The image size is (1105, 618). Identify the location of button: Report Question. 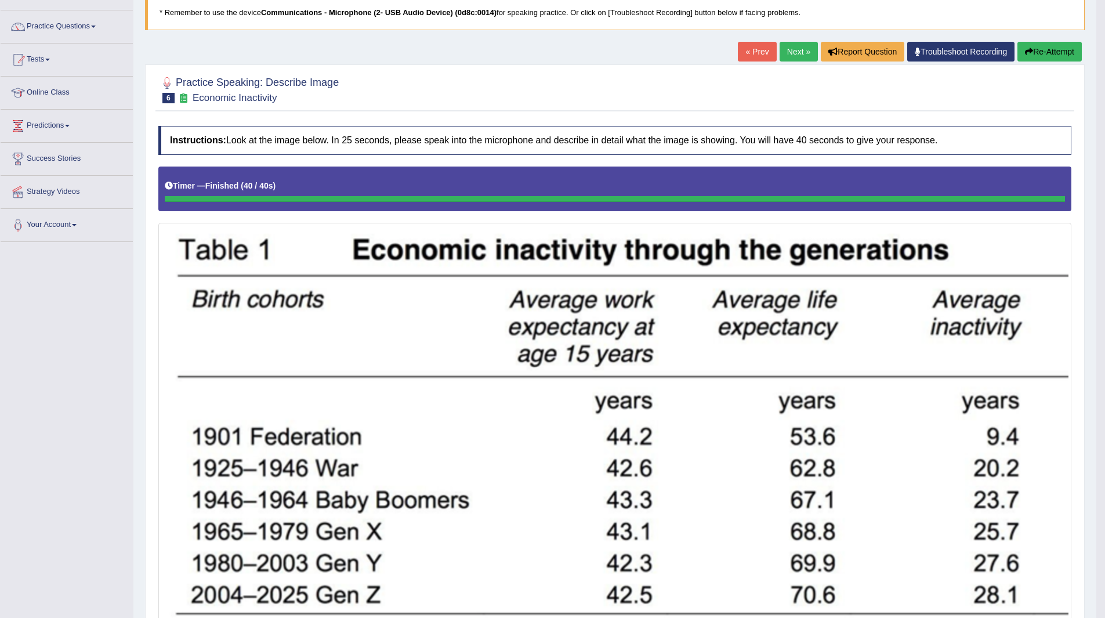
(863, 52).